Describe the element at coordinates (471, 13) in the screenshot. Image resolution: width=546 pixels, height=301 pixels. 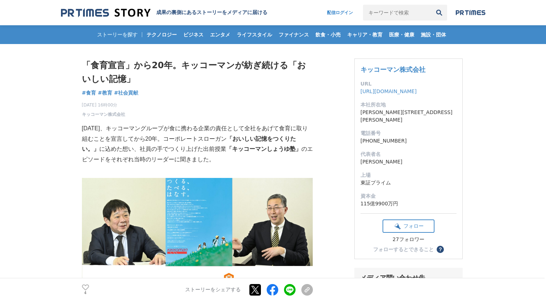
I see `a: prtimes` at that location.